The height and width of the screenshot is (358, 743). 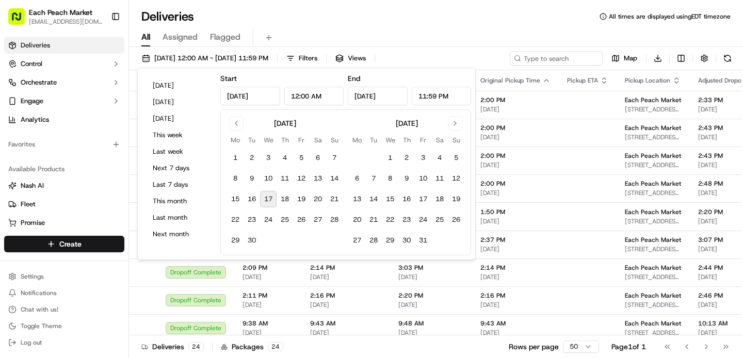 What do you see at coordinates (728, 58) in the screenshot?
I see `button: Refresh` at bounding box center [728, 58].